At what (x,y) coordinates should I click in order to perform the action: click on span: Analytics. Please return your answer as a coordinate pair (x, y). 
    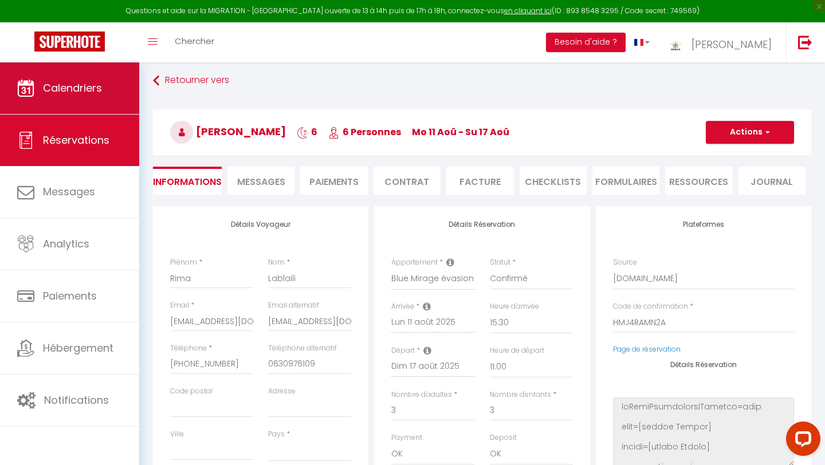
    Looking at the image, I should click on (66, 244).